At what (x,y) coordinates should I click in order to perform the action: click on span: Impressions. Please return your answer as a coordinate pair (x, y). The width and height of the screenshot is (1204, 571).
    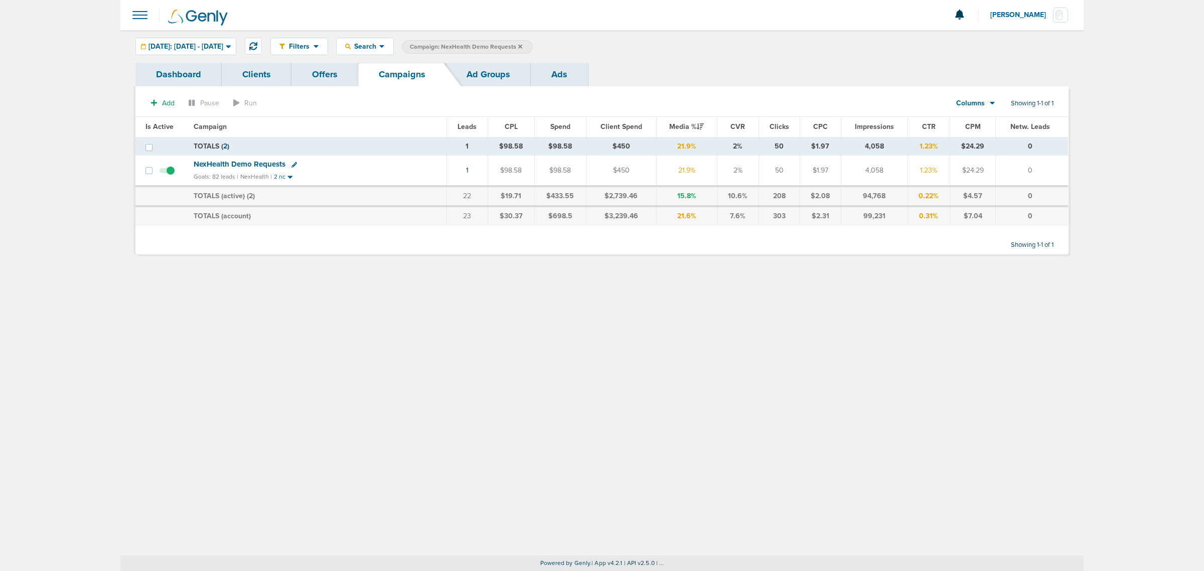
    Looking at the image, I should click on (875, 126).